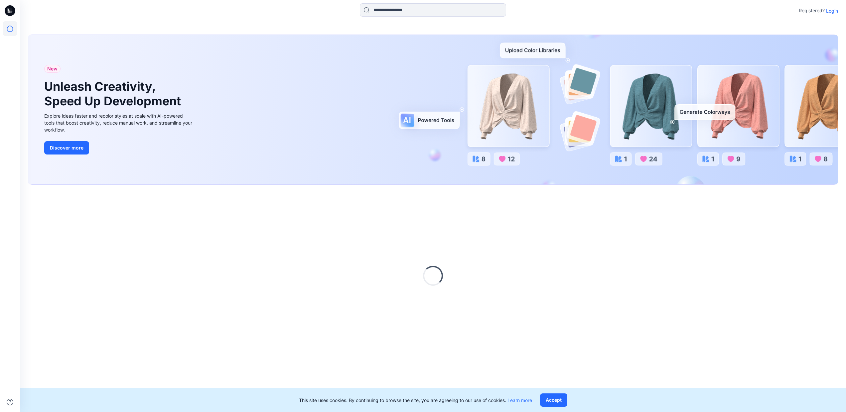 This screenshot has width=846, height=412. I want to click on p: Login, so click(832, 11).